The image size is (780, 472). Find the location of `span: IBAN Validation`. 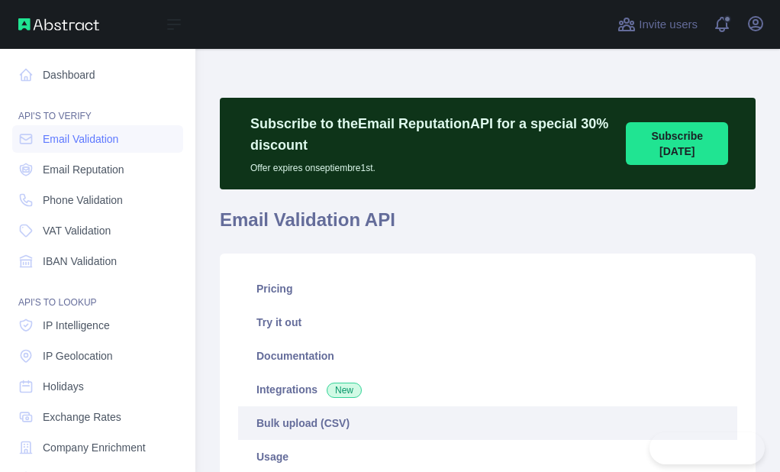

span: IBAN Validation is located at coordinates (79, 261).